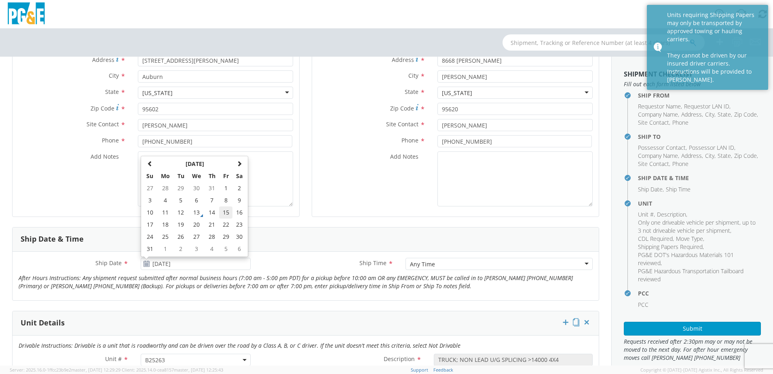  What do you see at coordinates (197, 212) in the screenshot?
I see `td: 13` at bounding box center [197, 212].